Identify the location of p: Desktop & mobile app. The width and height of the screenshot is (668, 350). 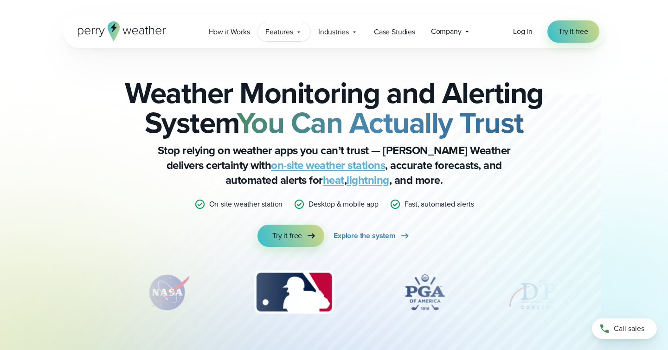
(343, 204).